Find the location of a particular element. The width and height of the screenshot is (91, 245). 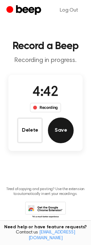

h1: Record a Beep is located at coordinates (45, 46).